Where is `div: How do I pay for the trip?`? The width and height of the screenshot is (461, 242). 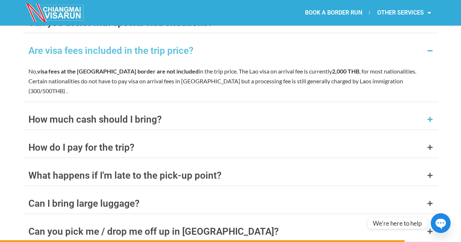 div: How do I pay for the trip? is located at coordinates (81, 148).